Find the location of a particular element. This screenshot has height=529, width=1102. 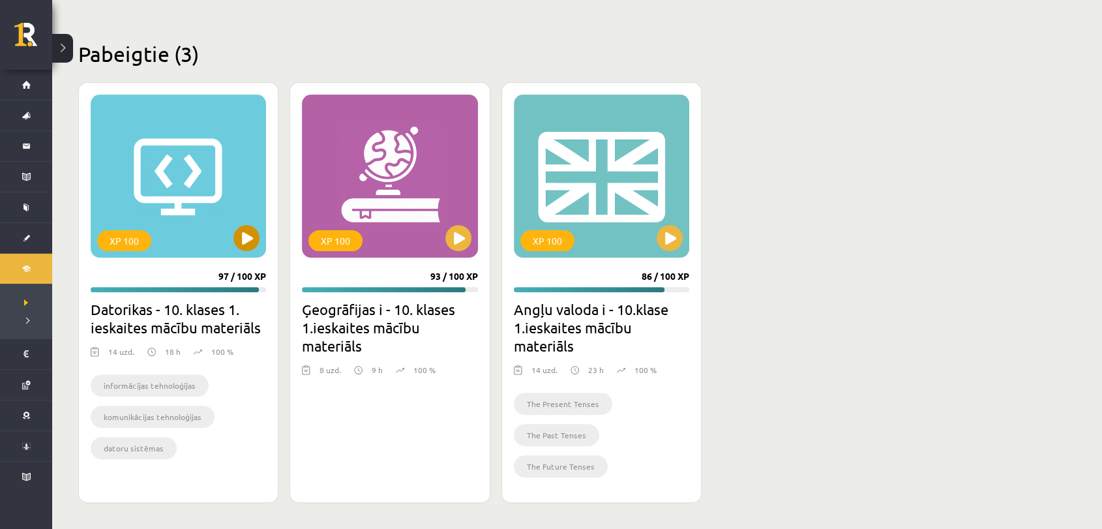

h2: Angļu valoda i - 10.klase 1.ieskaites mācību materiāls is located at coordinates (601, 327).